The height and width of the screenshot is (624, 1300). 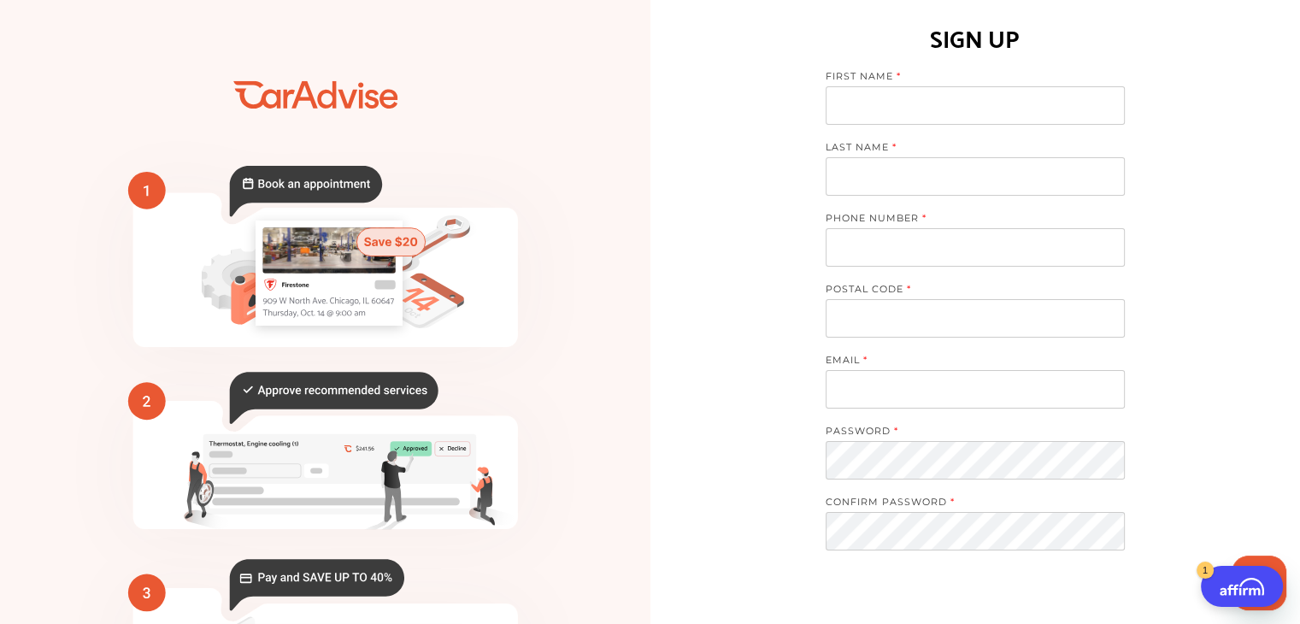 I want to click on label: POSTAL CODE, so click(x=967, y=291).